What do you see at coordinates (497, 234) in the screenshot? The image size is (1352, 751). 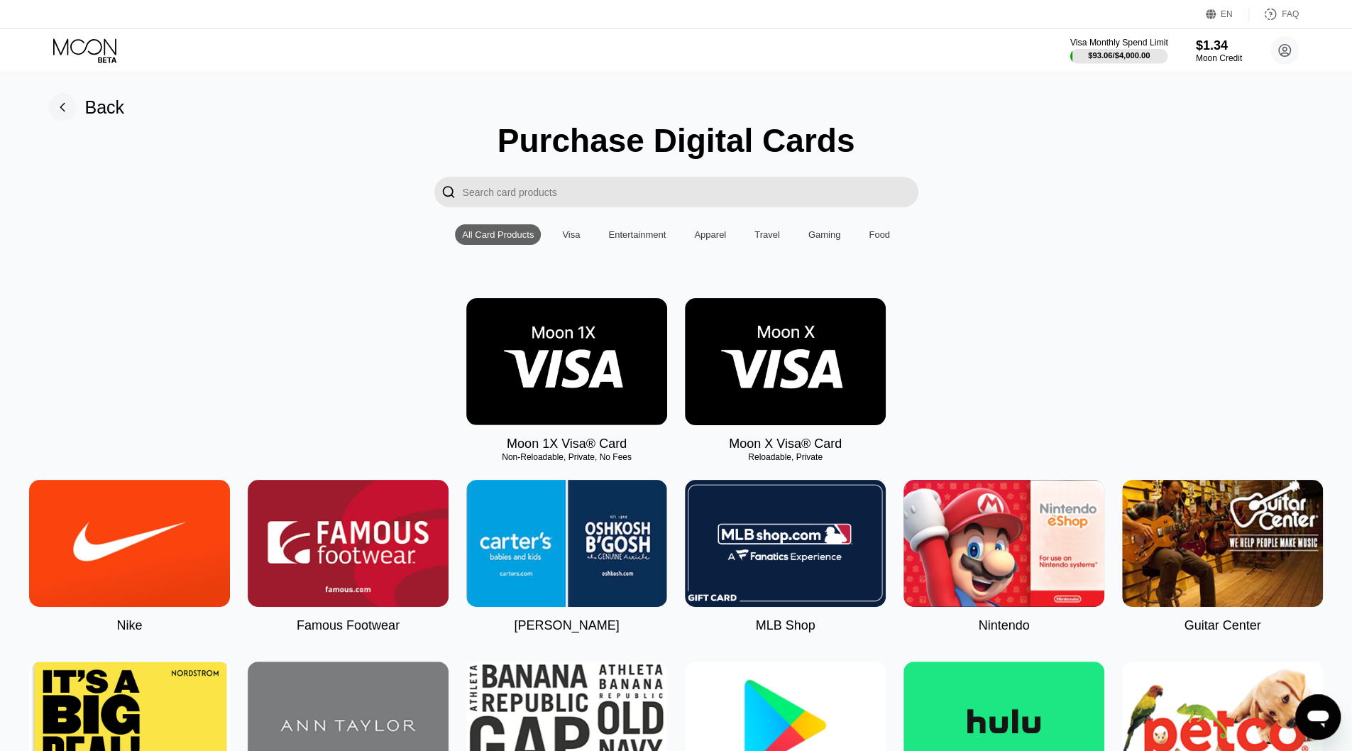 I see `div: All Card Products` at bounding box center [497, 234].